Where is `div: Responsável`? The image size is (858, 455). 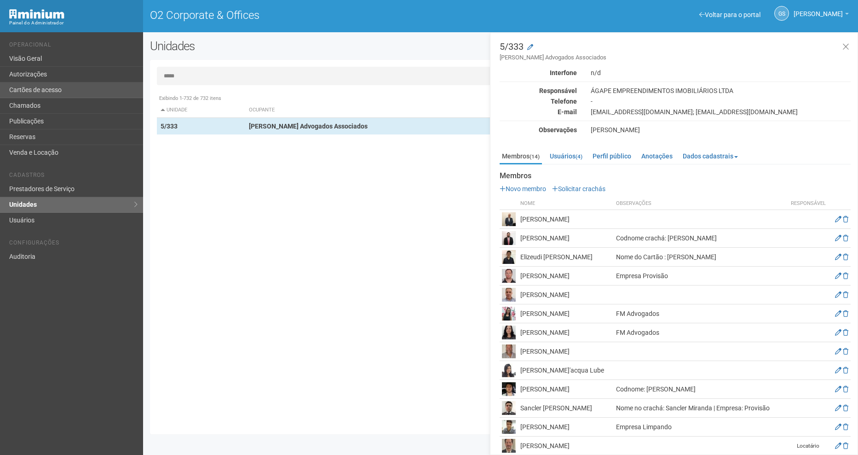
div: Responsável is located at coordinates (538, 91).